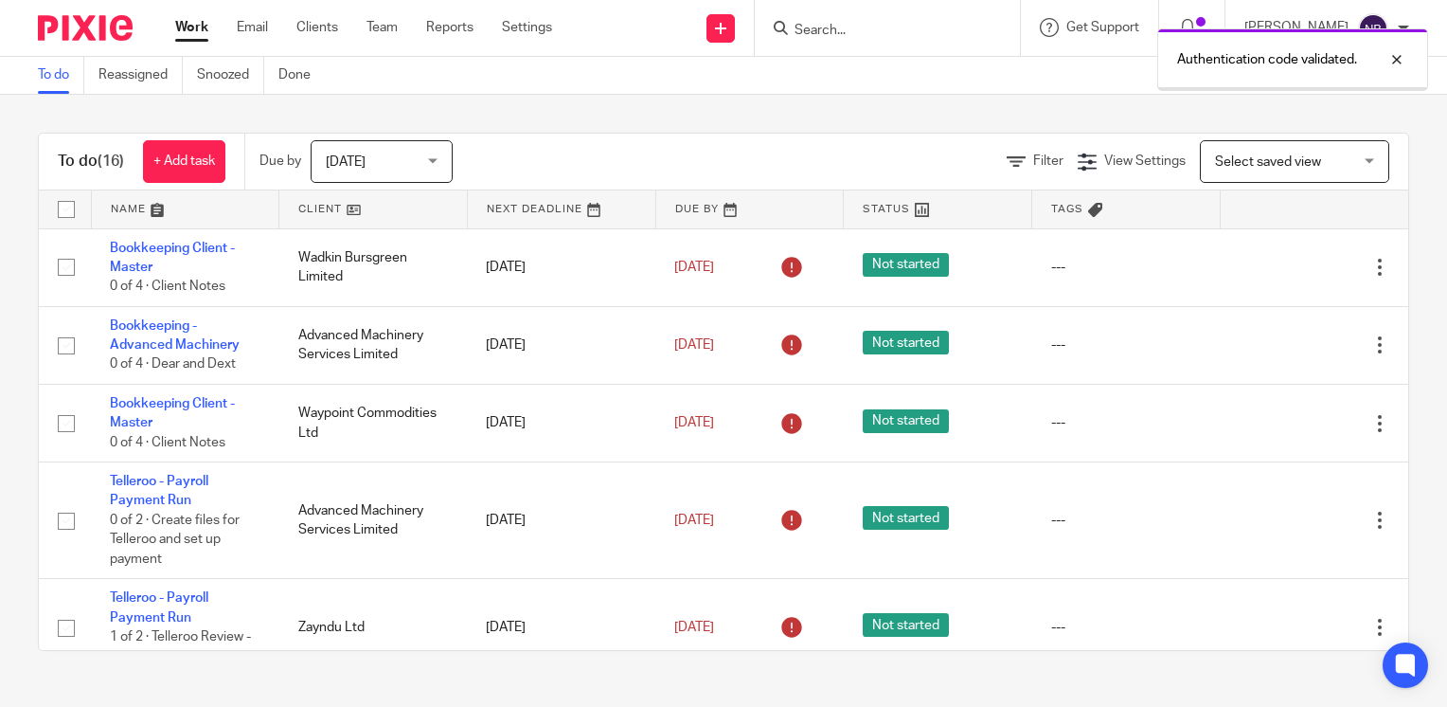 The width and height of the screenshot is (1447, 707). What do you see at coordinates (172, 365) in the screenshot?
I see `span: 0 of 4 · Dear and Dext` at bounding box center [172, 365].